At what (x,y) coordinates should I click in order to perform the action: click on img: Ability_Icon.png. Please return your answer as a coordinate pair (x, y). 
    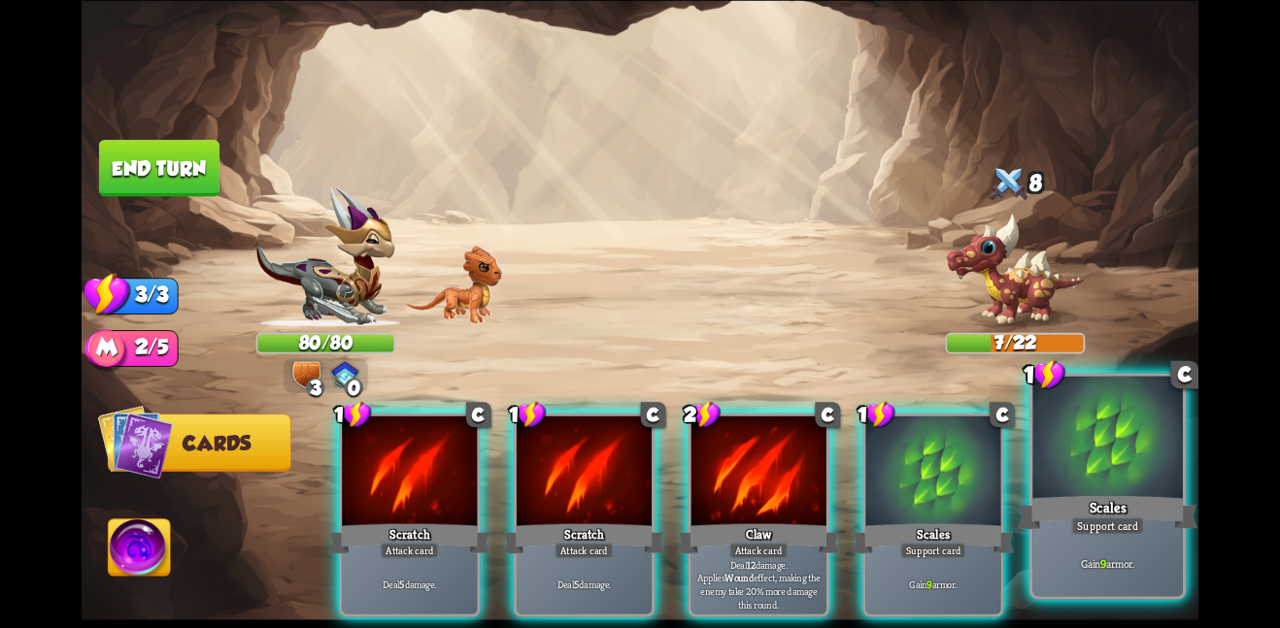
    Looking at the image, I should click on (140, 551).